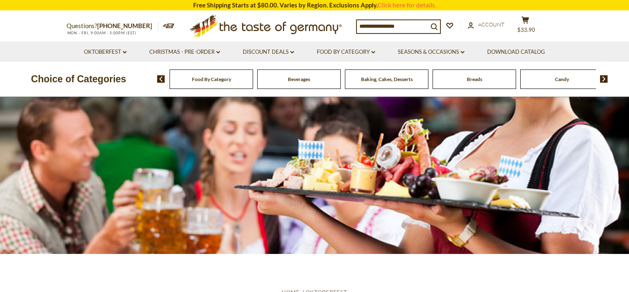  What do you see at coordinates (526, 26) in the screenshot?
I see `button: $33.90` at bounding box center [526, 26].